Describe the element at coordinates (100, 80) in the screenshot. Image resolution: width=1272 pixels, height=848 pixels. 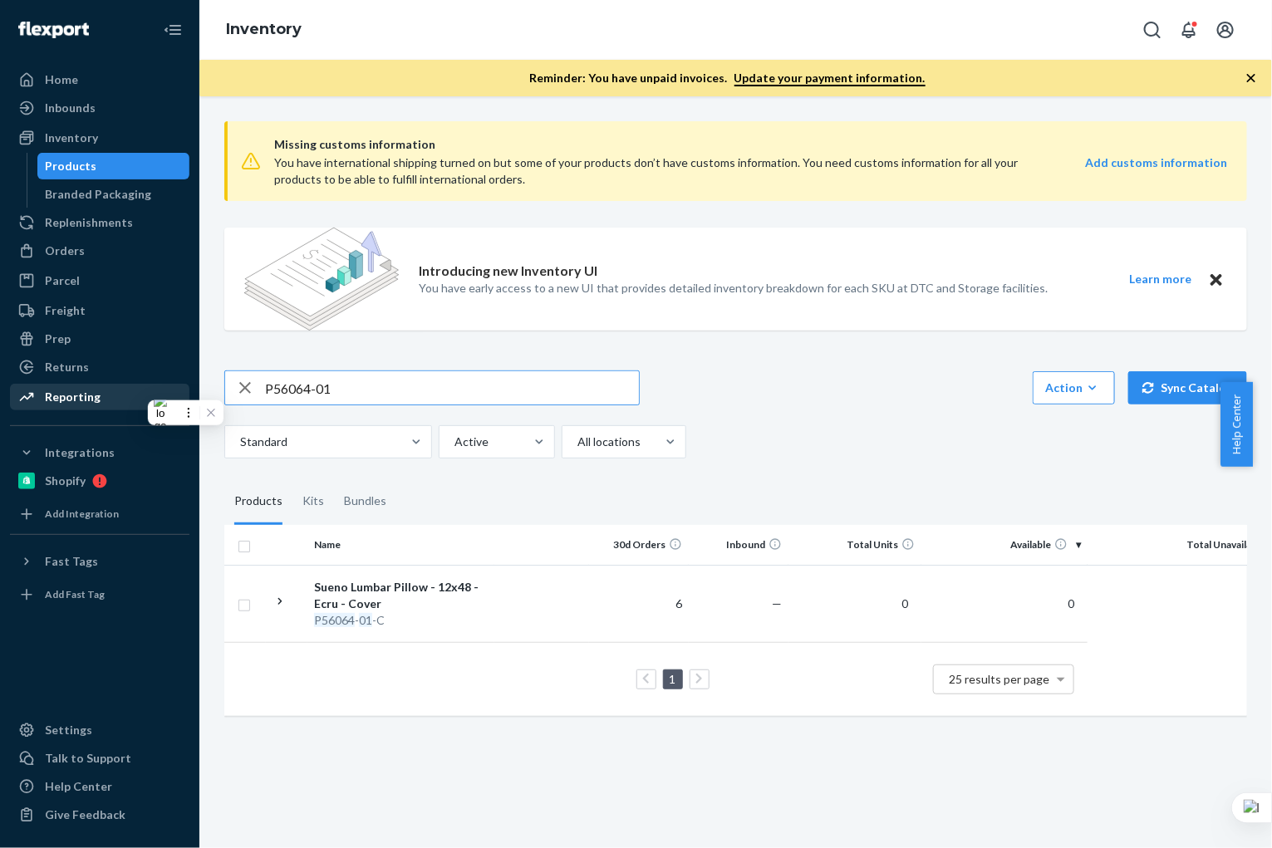
I see `a: Home` at that location.